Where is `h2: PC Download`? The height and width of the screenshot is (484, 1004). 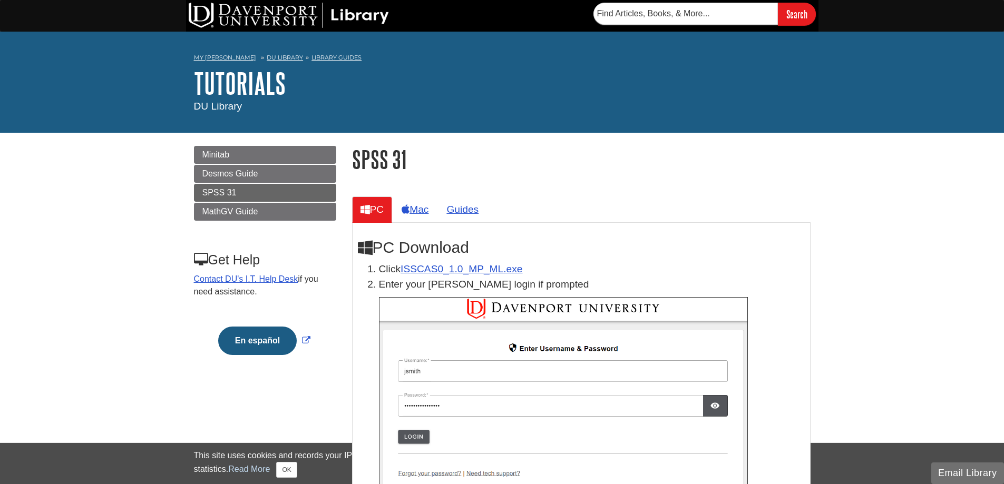 h2: PC Download is located at coordinates (581, 248).